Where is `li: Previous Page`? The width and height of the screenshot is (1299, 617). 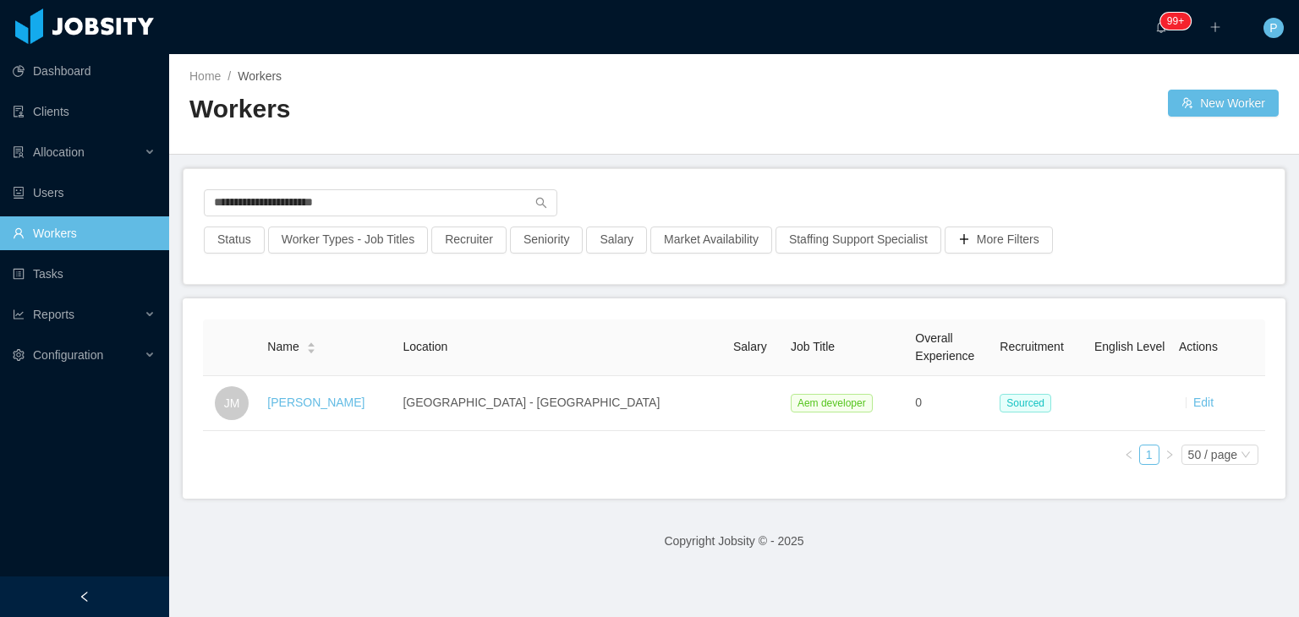
li: Previous Page is located at coordinates (1129, 455).